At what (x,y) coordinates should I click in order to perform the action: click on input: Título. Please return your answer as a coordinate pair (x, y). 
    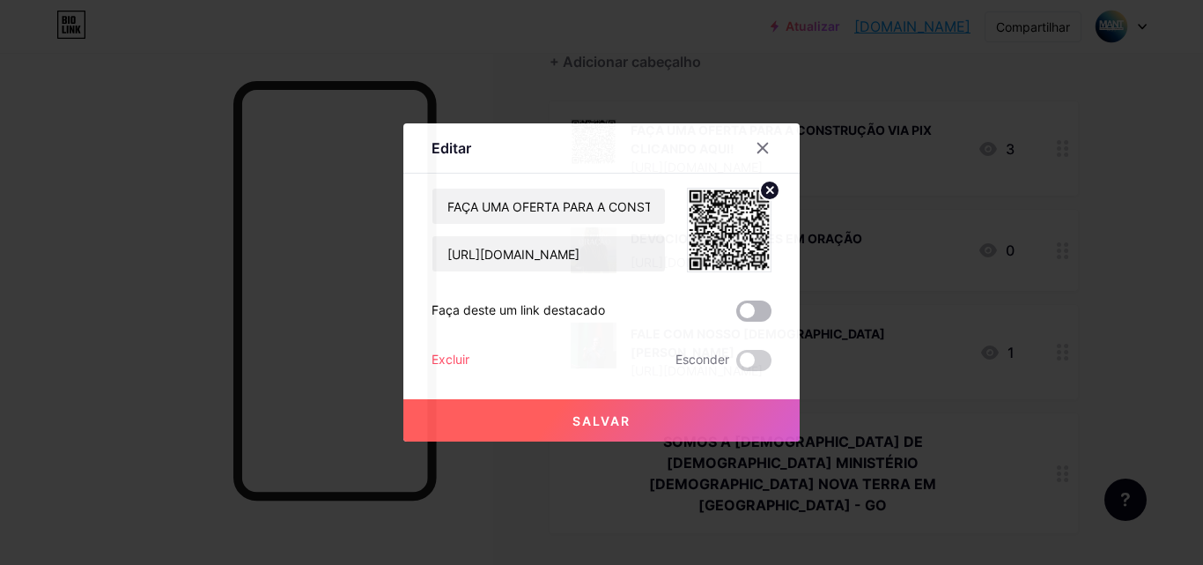
    Looking at the image, I should click on (549, 206).